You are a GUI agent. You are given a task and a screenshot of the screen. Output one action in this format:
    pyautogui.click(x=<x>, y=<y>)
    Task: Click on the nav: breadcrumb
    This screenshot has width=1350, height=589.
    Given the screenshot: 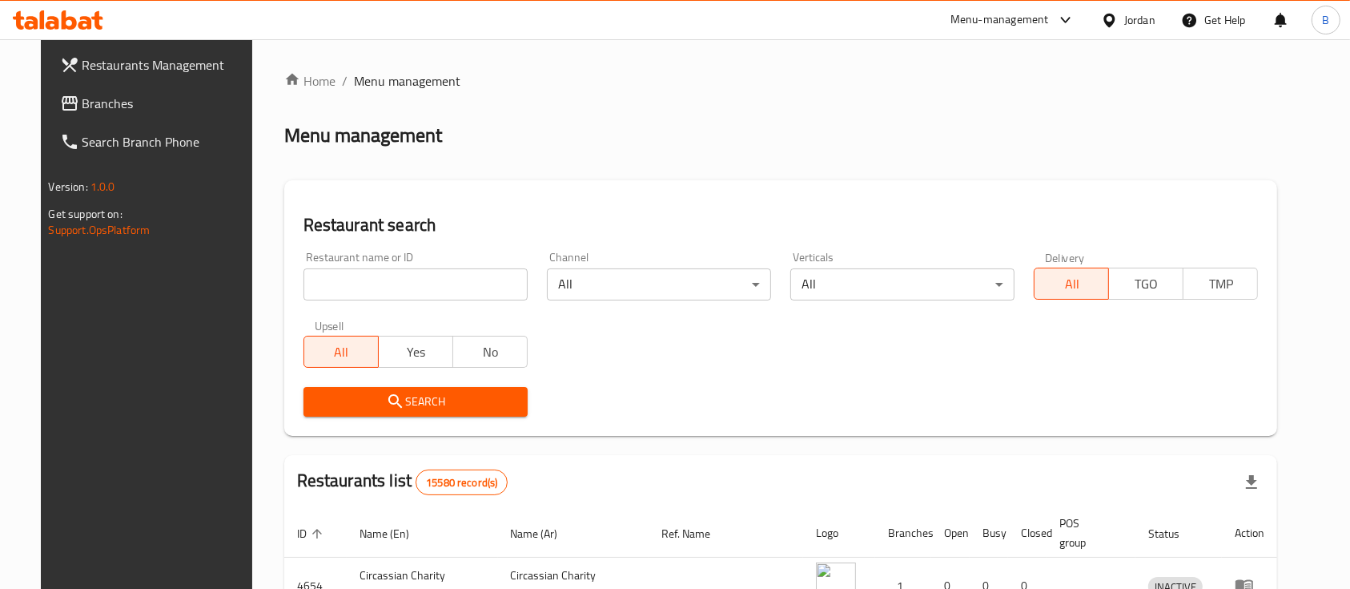 What is the action you would take?
    pyautogui.click(x=781, y=81)
    